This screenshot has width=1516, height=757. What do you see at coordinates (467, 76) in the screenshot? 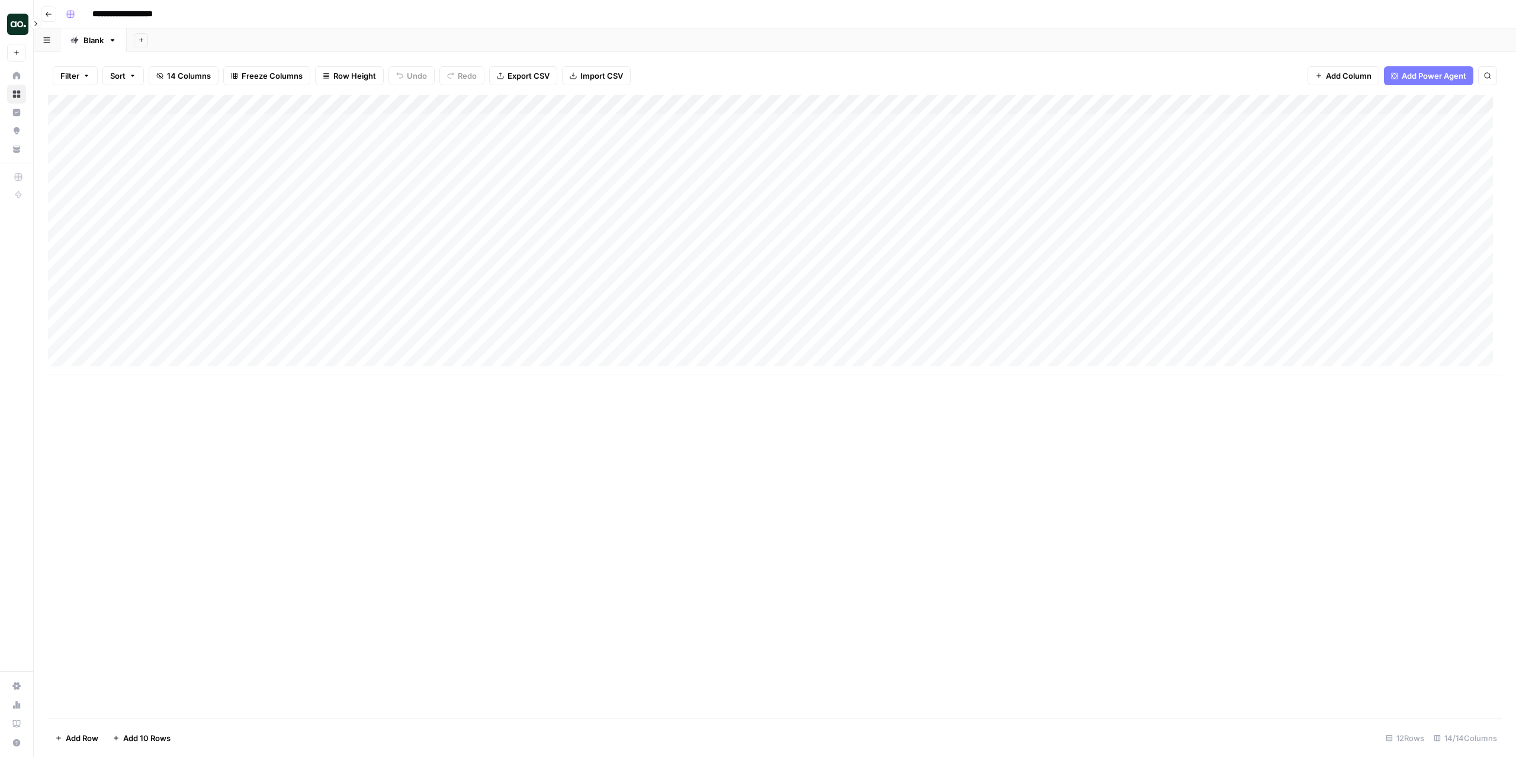
I see `span: Redo` at bounding box center [467, 76].